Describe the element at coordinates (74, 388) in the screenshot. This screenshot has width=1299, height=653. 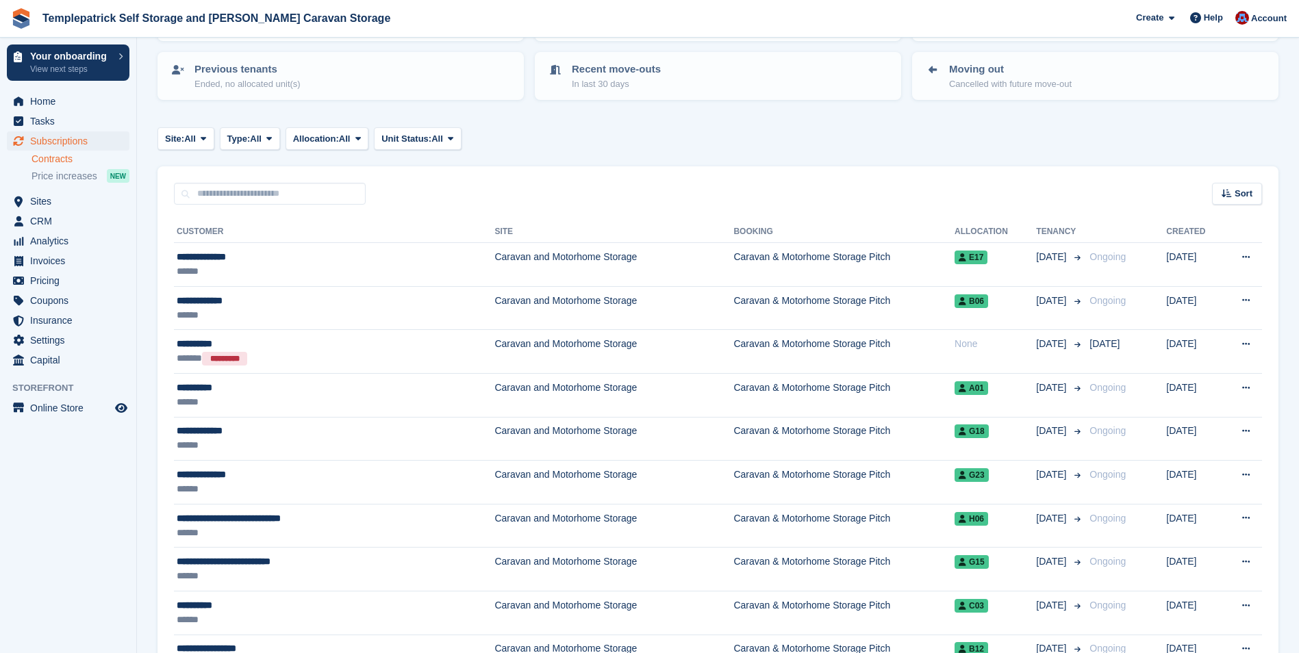
I see `span: Storefront` at that location.